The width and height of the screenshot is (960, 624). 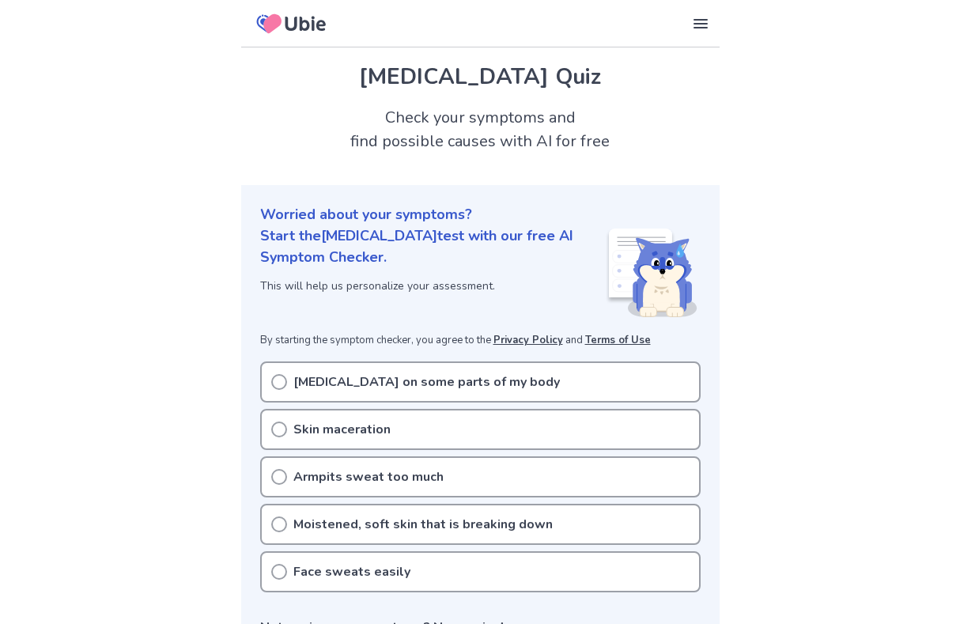 What do you see at coordinates (480, 130) in the screenshot?
I see `h2: Check your symptoms and find possible causes with AI for free` at bounding box center [480, 130].